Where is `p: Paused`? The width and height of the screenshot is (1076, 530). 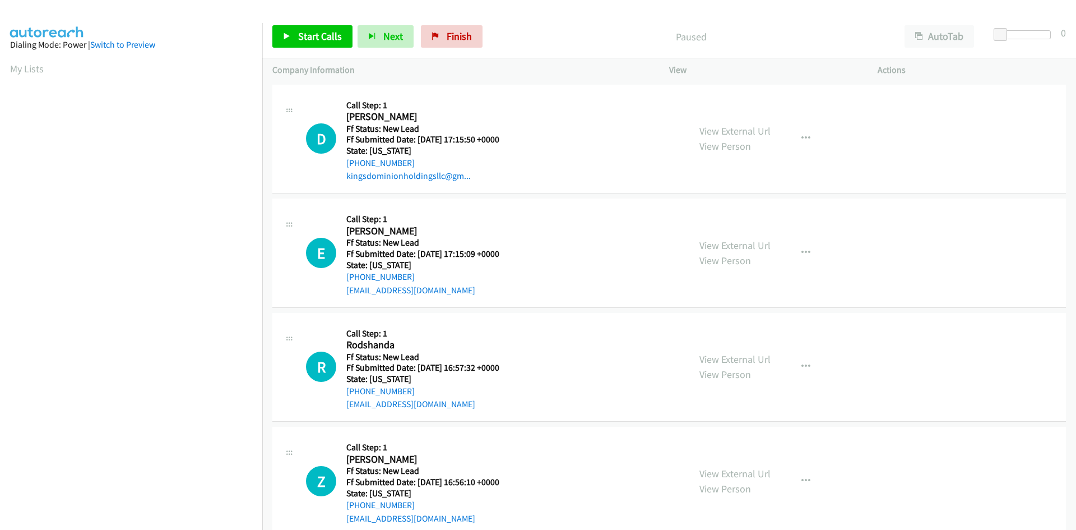 p: Paused is located at coordinates (691, 36).